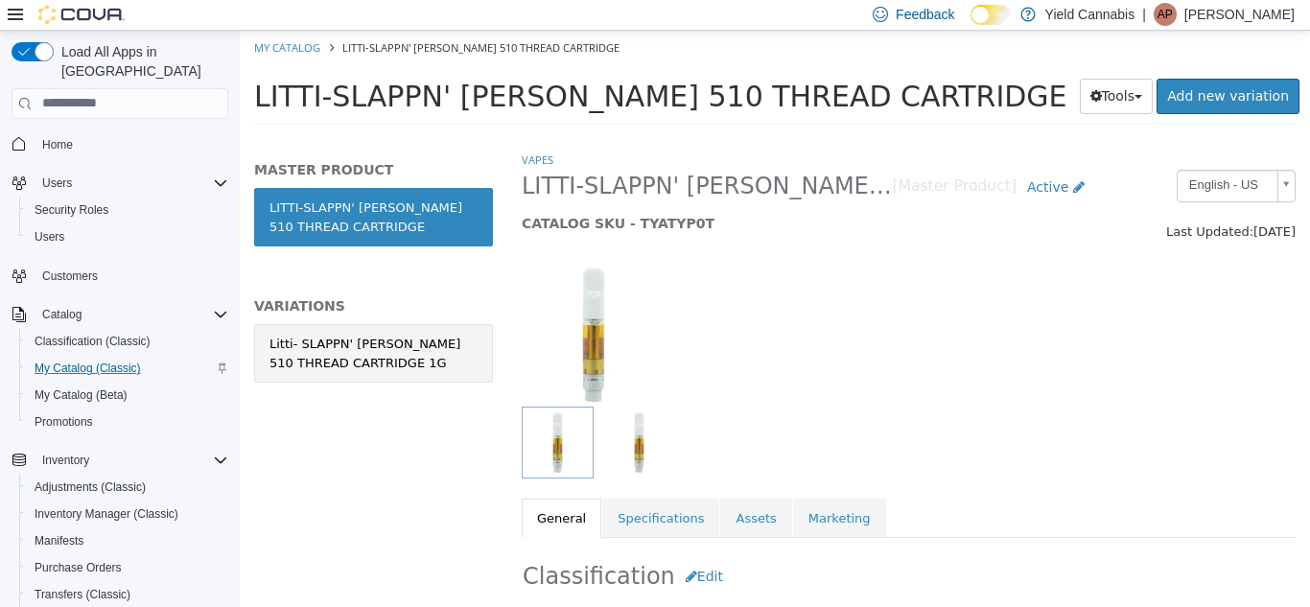  I want to click on h5: MASTER PRODUCT, so click(133, 139).